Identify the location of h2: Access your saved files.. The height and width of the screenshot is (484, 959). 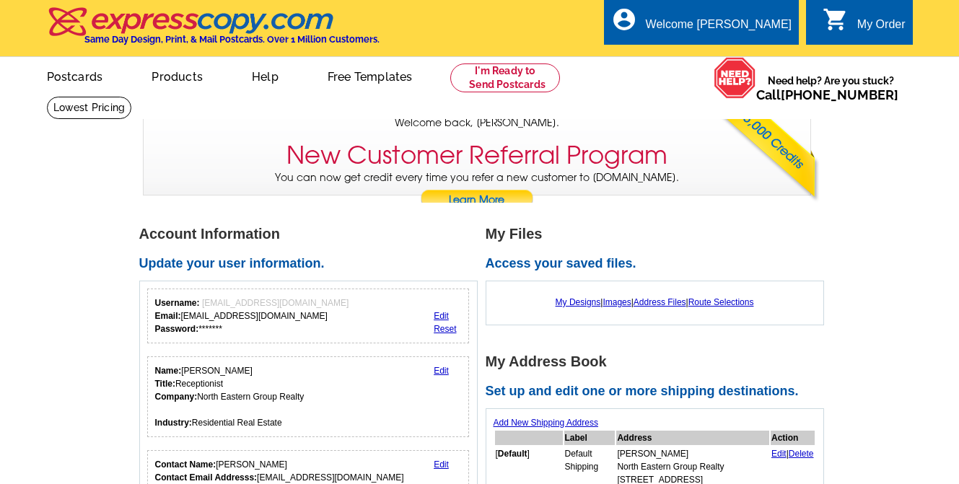
(659, 264).